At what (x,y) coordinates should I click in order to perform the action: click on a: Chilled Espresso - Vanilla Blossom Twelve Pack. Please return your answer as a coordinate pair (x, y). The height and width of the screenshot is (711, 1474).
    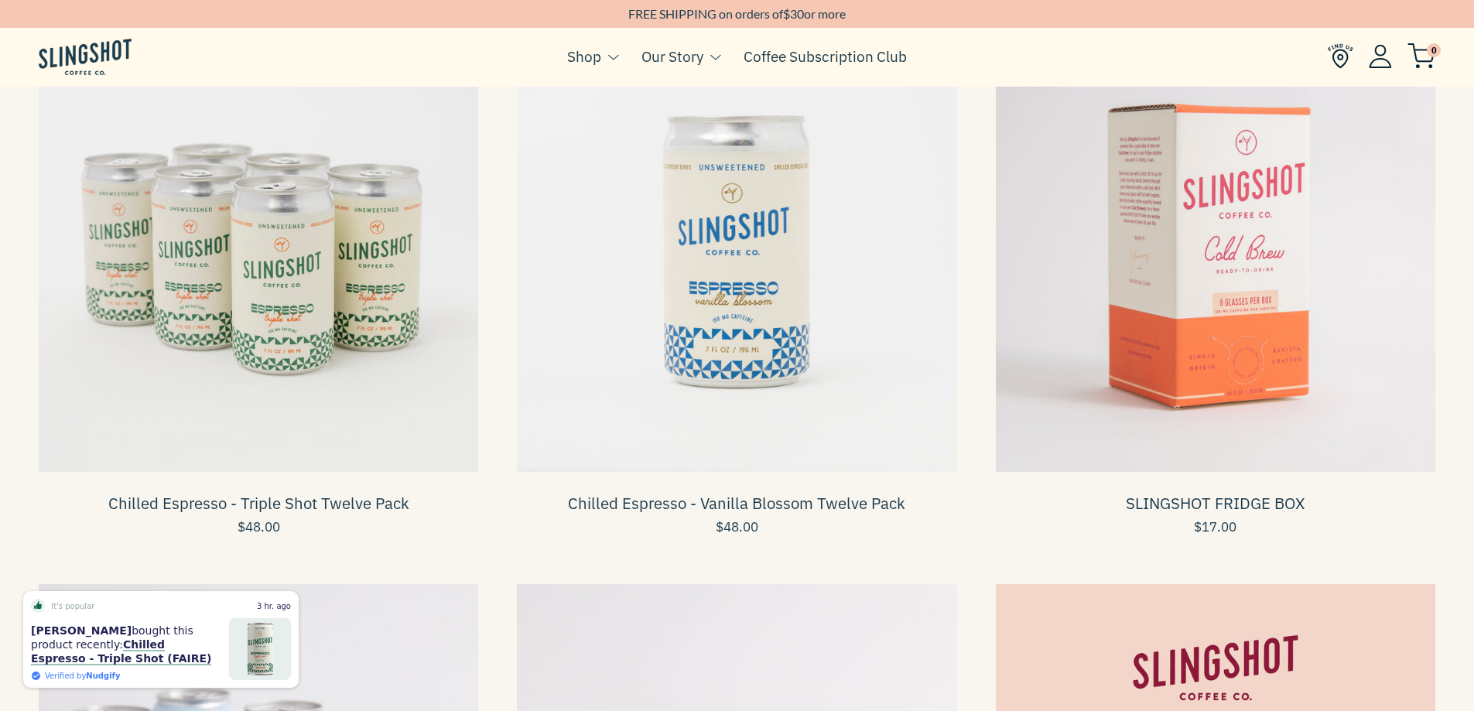
    Looking at the image, I should click on (737, 503).